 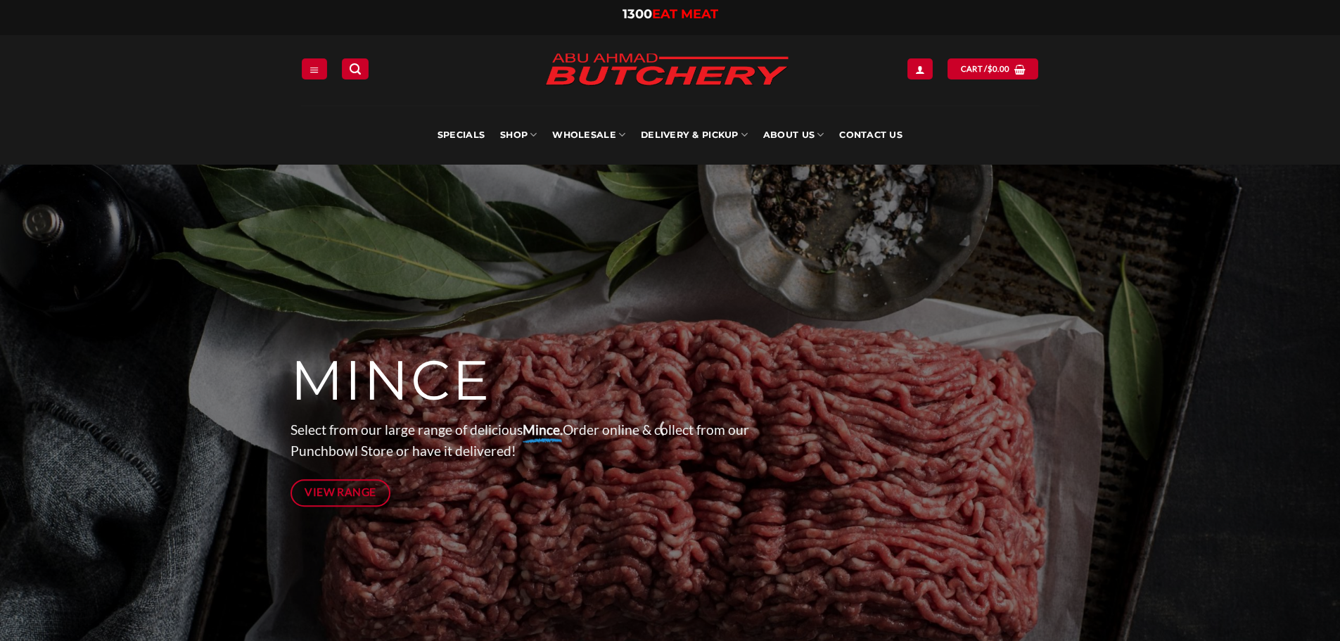 I want to click on a: View cart, so click(x=992, y=68).